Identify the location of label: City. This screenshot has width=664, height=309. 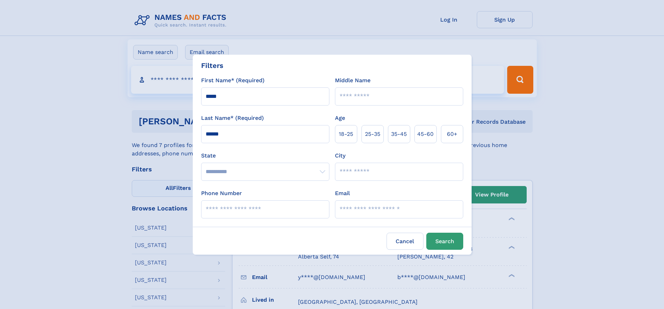
(340, 156).